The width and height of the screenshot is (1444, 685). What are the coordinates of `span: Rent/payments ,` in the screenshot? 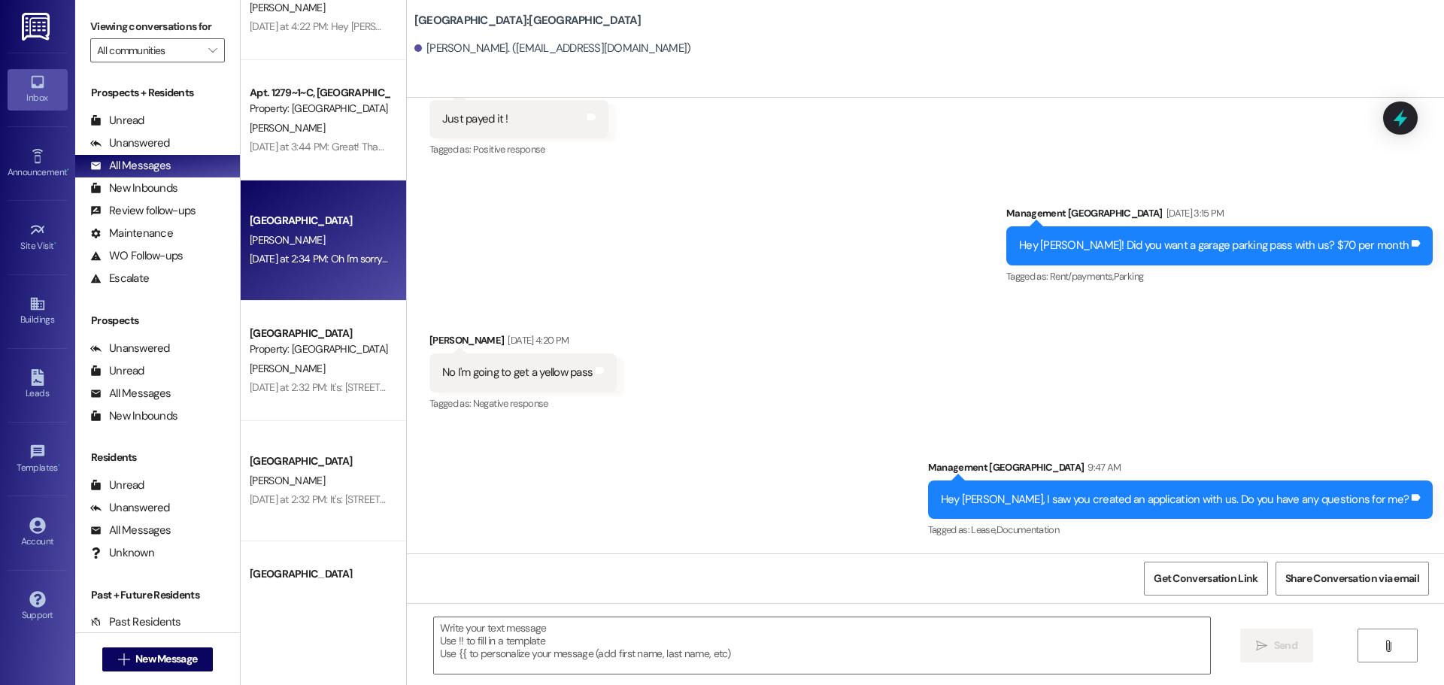 It's located at (1082, 276).